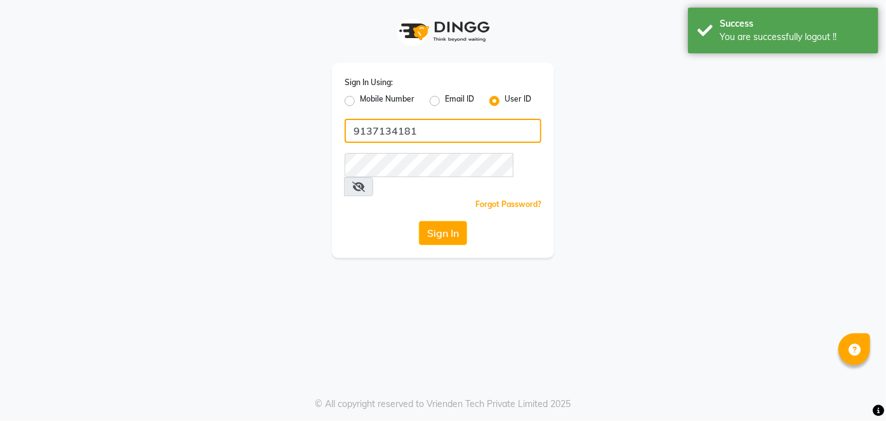 The height and width of the screenshot is (421, 886). What do you see at coordinates (443, 233) in the screenshot?
I see `button: Sign In` at bounding box center [443, 233].